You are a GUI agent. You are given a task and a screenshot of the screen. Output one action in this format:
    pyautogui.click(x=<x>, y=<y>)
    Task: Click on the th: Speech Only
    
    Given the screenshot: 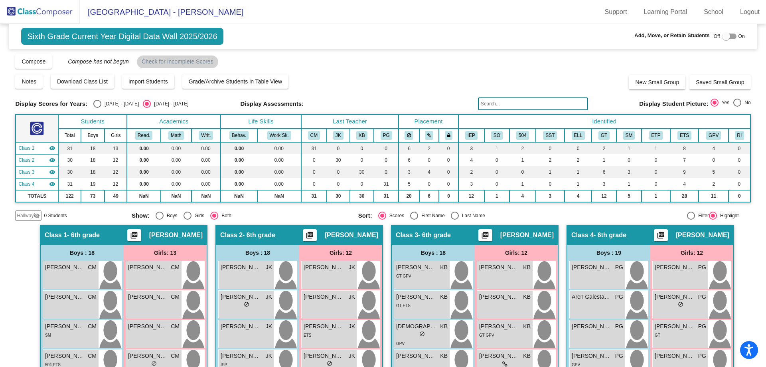 What is the action you would take?
    pyautogui.click(x=497, y=135)
    